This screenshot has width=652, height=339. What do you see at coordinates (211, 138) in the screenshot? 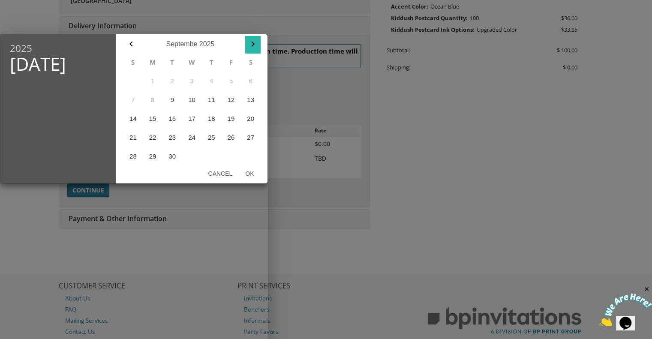
I see `button: 25` at bounding box center [211, 138].